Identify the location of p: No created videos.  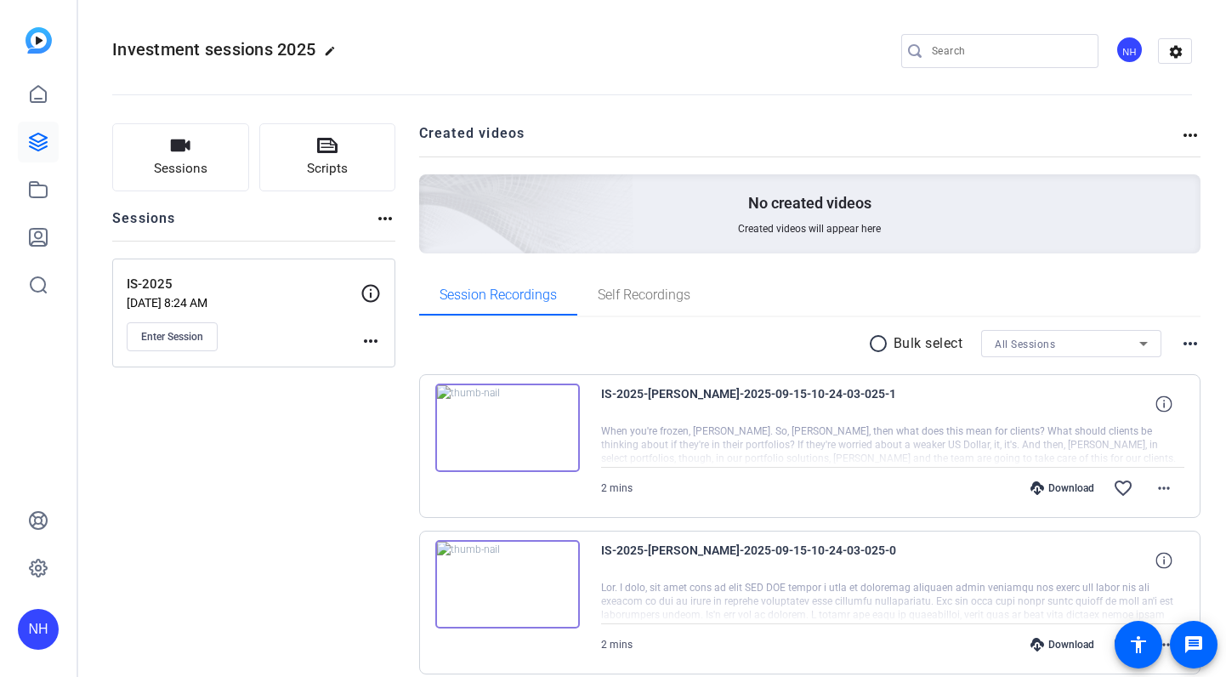
(810, 203).